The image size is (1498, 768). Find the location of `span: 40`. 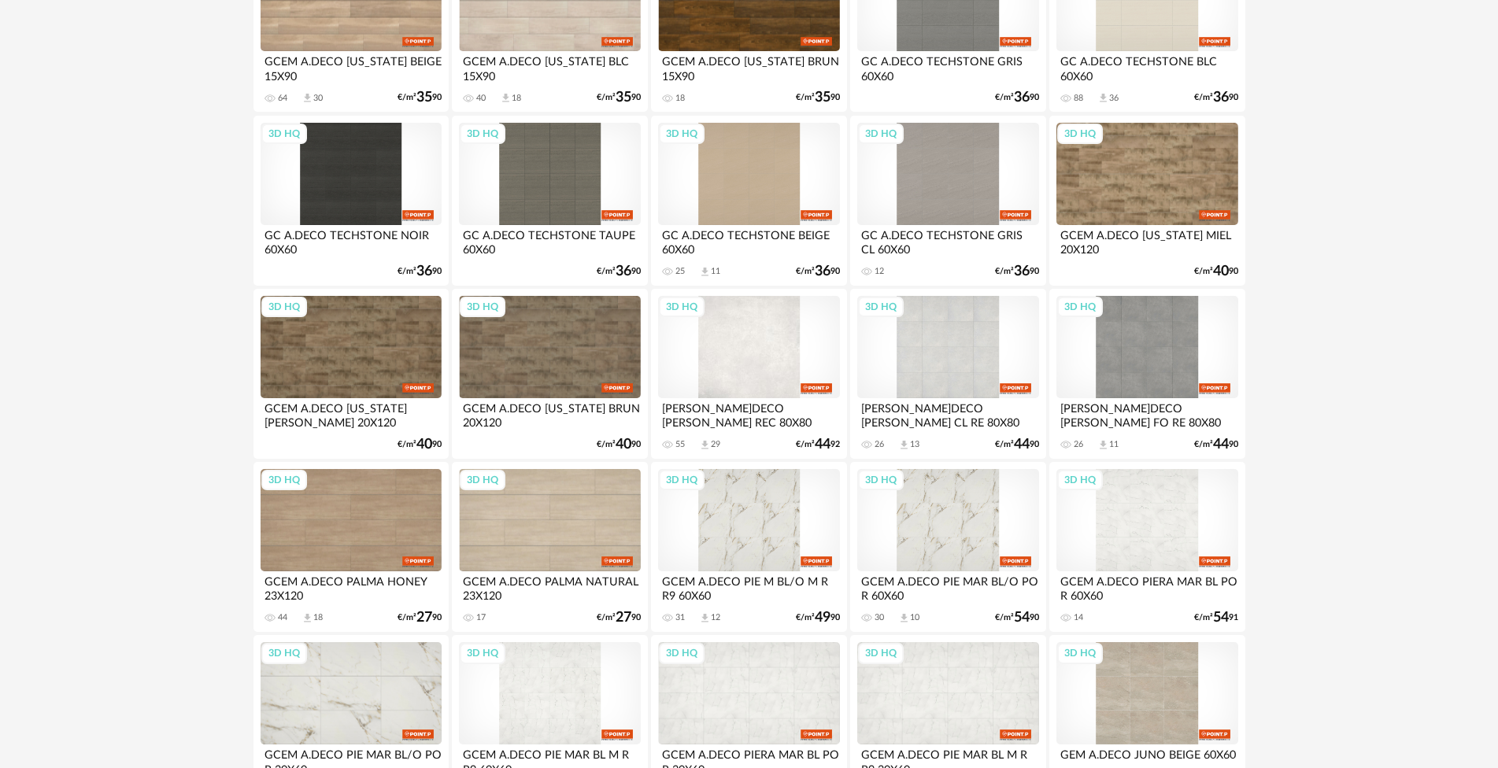

span: 40 is located at coordinates (624, 445).